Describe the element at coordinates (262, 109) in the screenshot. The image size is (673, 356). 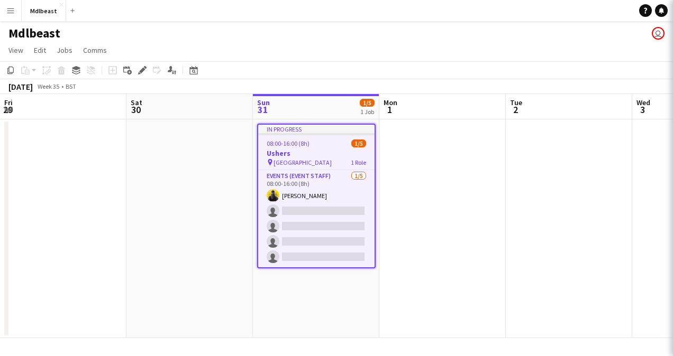
I see `span: 31` at that location.